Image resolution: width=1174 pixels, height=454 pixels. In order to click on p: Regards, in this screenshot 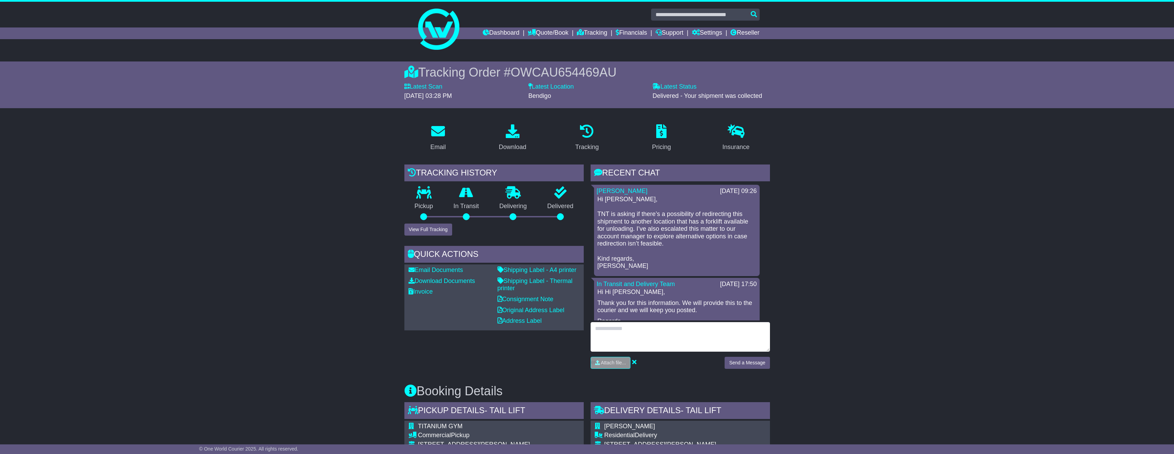, I will do `click(677, 322)`.